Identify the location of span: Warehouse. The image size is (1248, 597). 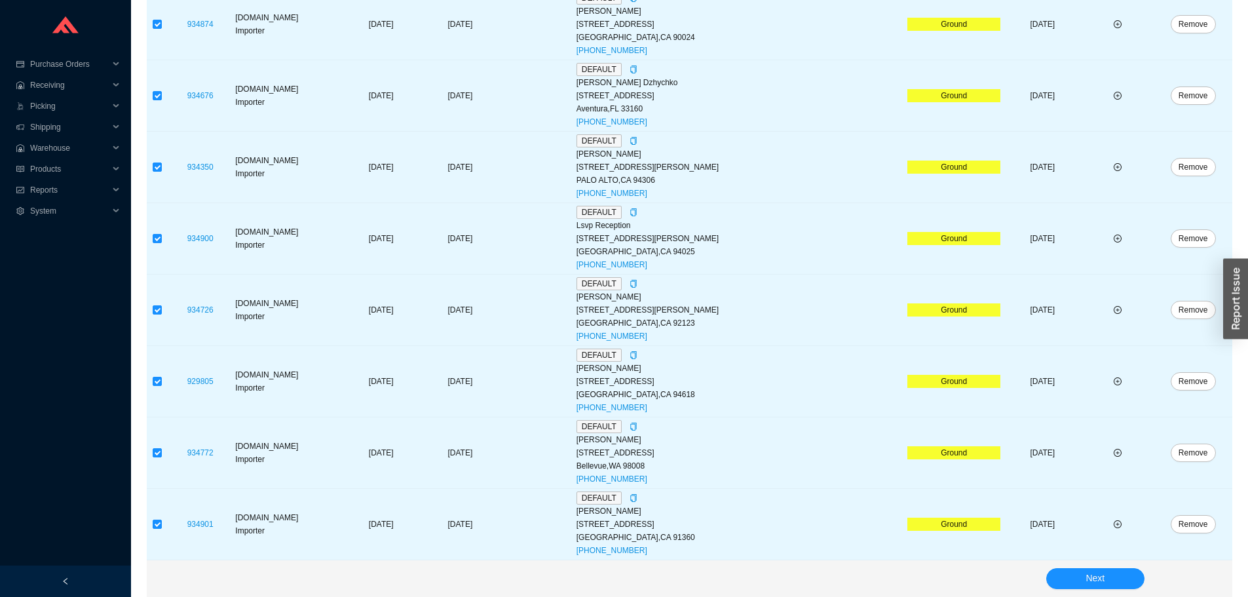
(69, 148).